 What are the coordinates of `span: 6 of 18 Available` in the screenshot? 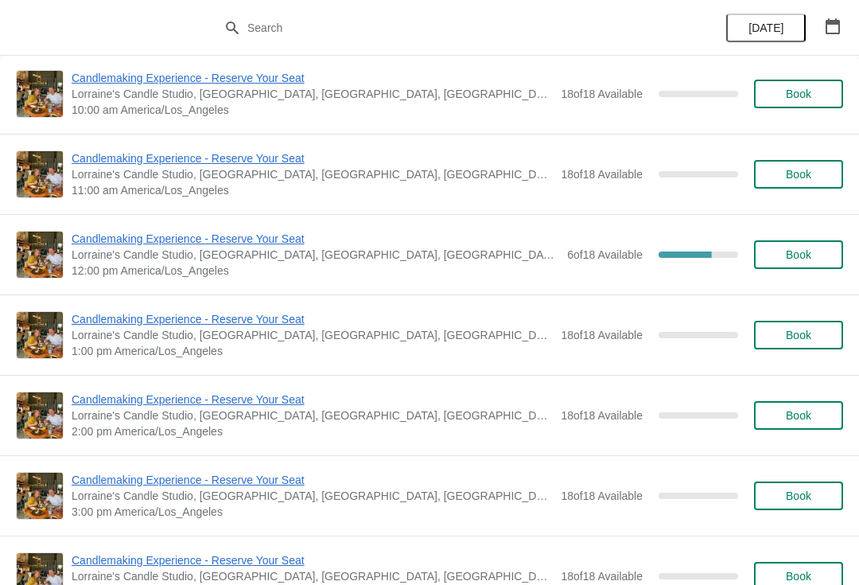 It's located at (604, 254).